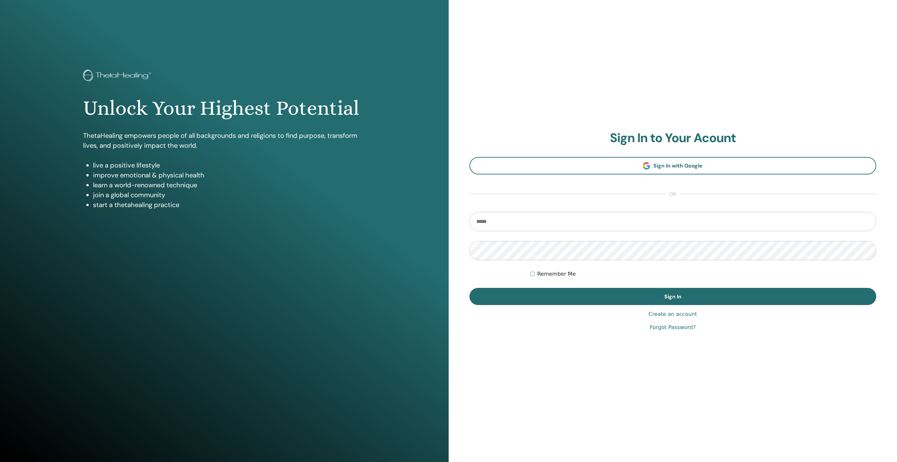  I want to click on label: Remember Me, so click(557, 274).